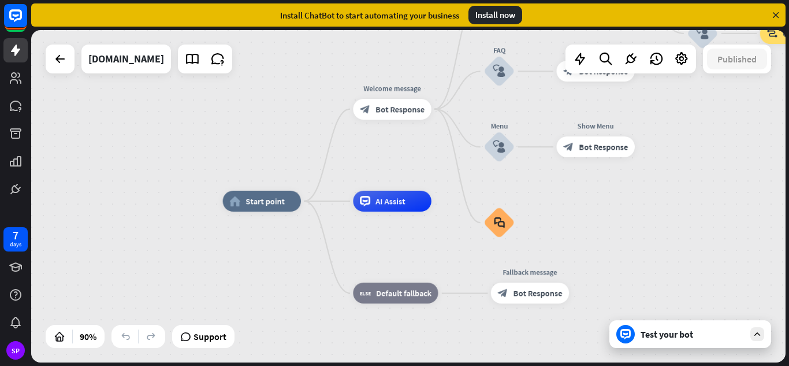  What do you see at coordinates (404, 293) in the screenshot?
I see `span: Default fallback` at bounding box center [404, 293].